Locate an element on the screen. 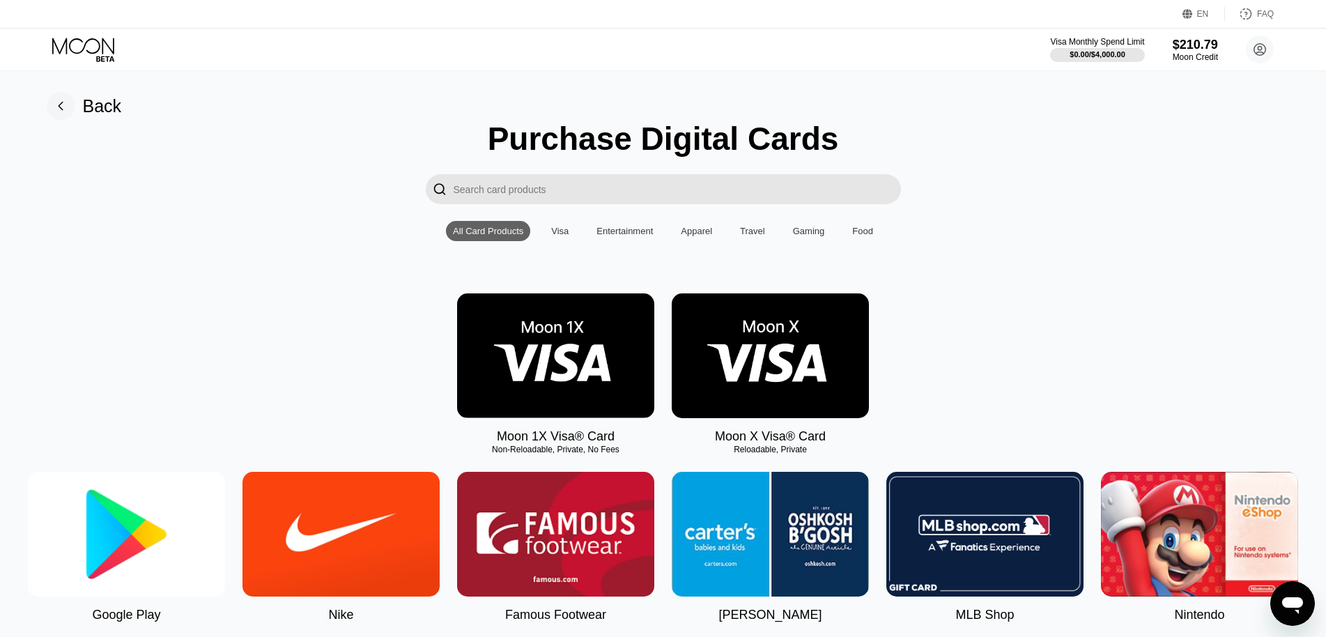 This screenshot has width=1326, height=637. div: Nike is located at coordinates (341, 615).